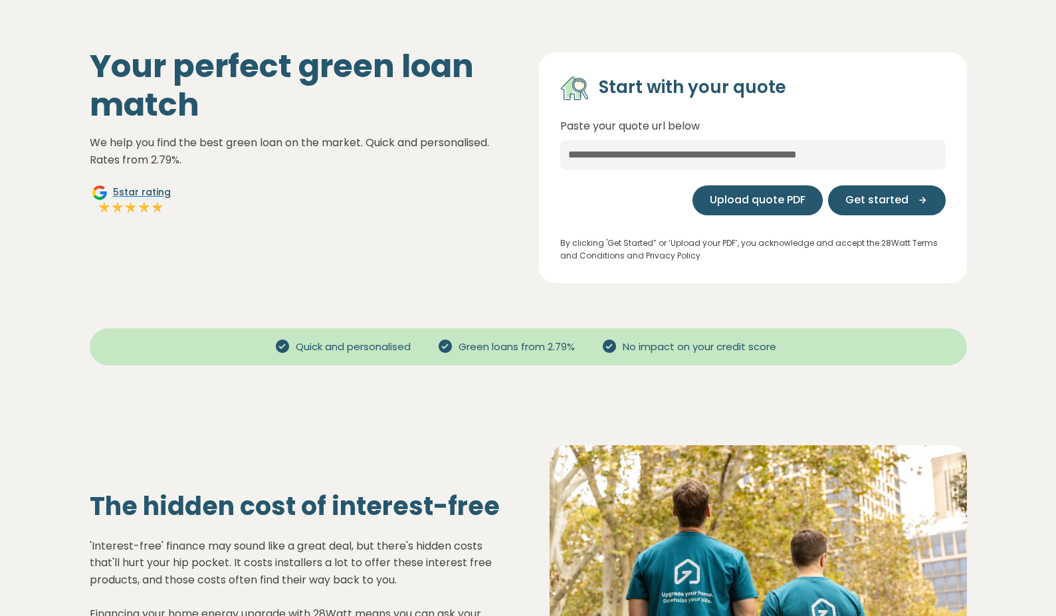 The image size is (1056, 616). I want to click on p: Paste your quote url below, so click(753, 126).